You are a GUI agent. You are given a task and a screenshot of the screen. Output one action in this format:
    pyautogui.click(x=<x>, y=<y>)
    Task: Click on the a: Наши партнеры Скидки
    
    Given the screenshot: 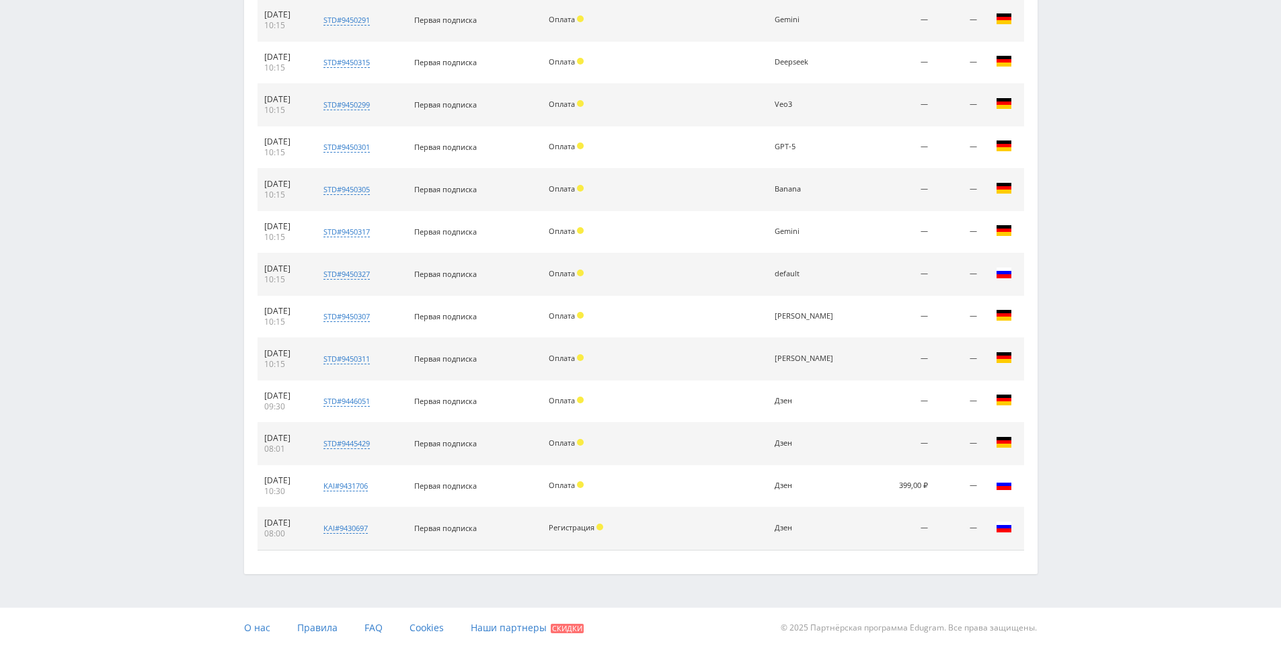 What is the action you would take?
    pyautogui.click(x=527, y=628)
    